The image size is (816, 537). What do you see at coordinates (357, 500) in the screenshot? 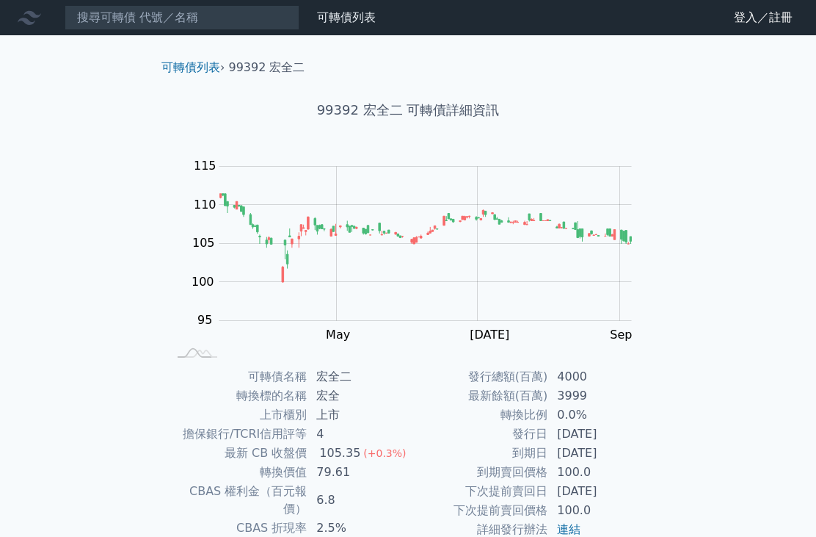
I see `td: 6.8` at bounding box center [357, 500].